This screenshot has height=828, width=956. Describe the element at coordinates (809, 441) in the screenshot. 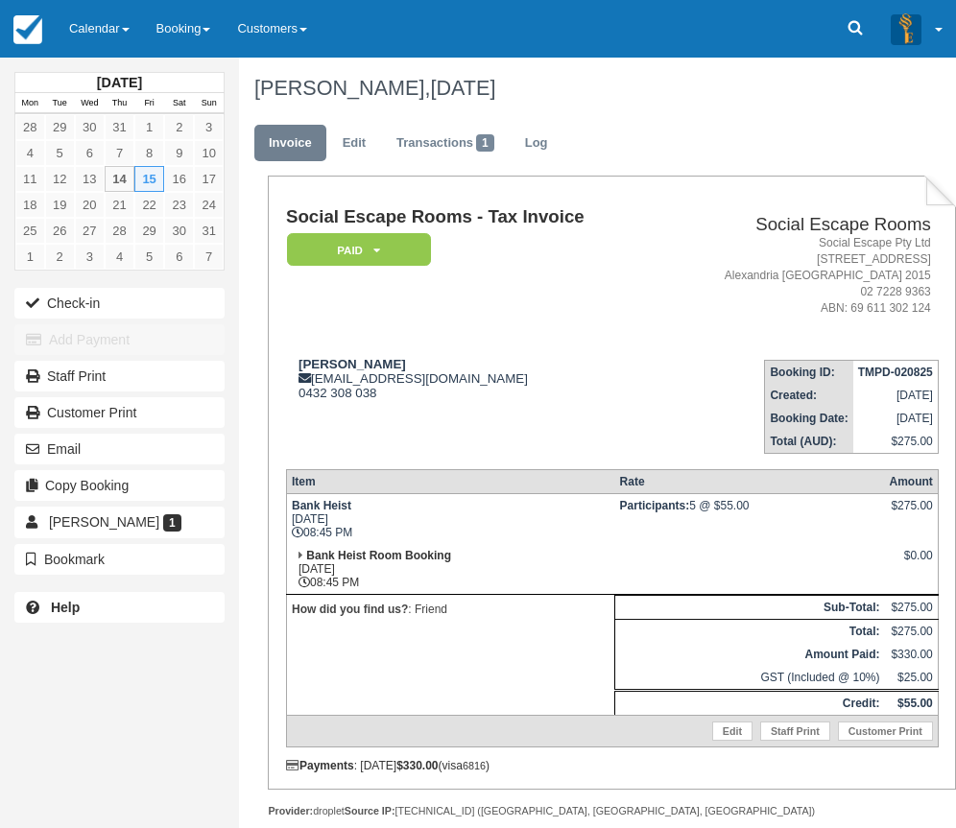

I see `th: Total (AUD):` at that location.